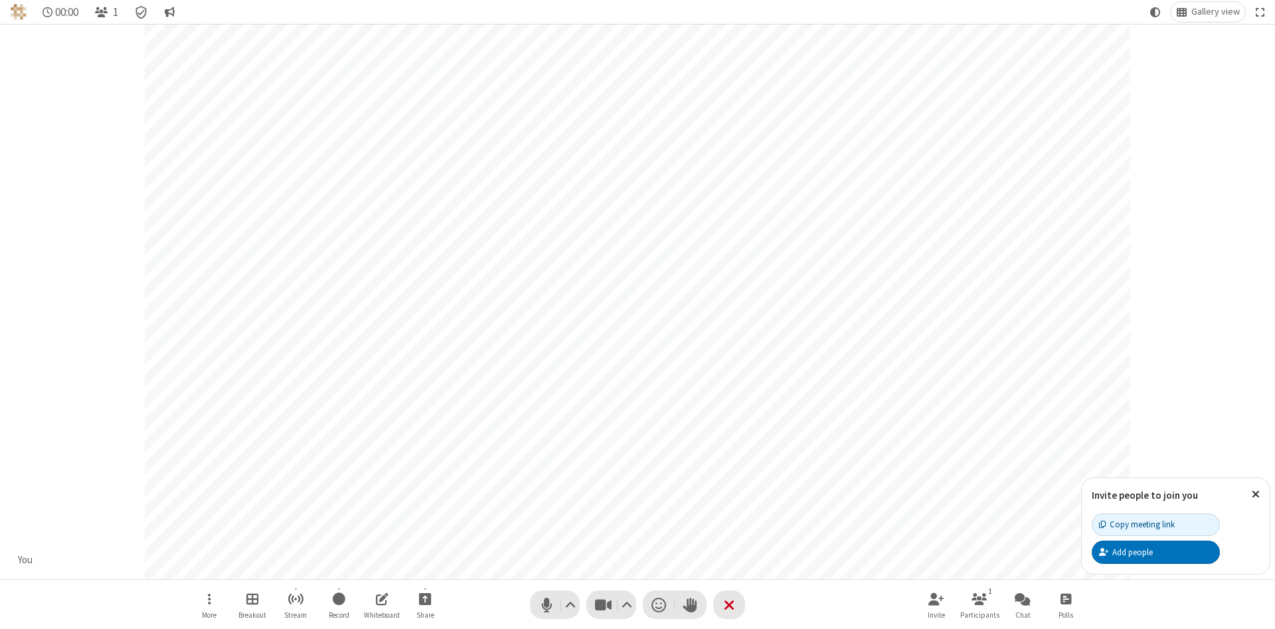 The image size is (1275, 629). What do you see at coordinates (1065, 604) in the screenshot?
I see `button: Open poll` at bounding box center [1065, 604].